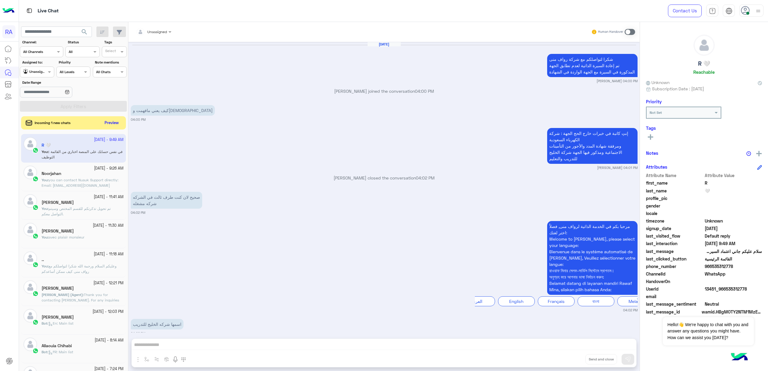 This screenshot has height=371, width=768. What do you see at coordinates (704, 128) in the screenshot?
I see `h6: Tags` at bounding box center [704, 128].